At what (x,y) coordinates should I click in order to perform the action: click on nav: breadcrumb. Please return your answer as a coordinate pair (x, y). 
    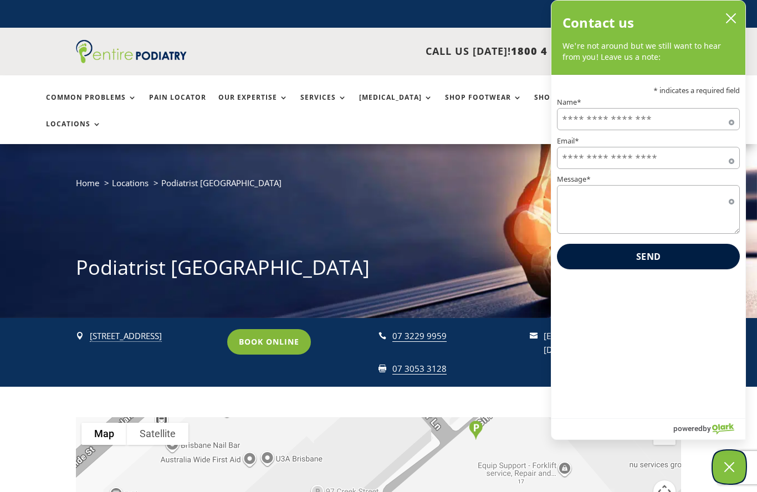
    Looking at the image, I should click on (379, 187).